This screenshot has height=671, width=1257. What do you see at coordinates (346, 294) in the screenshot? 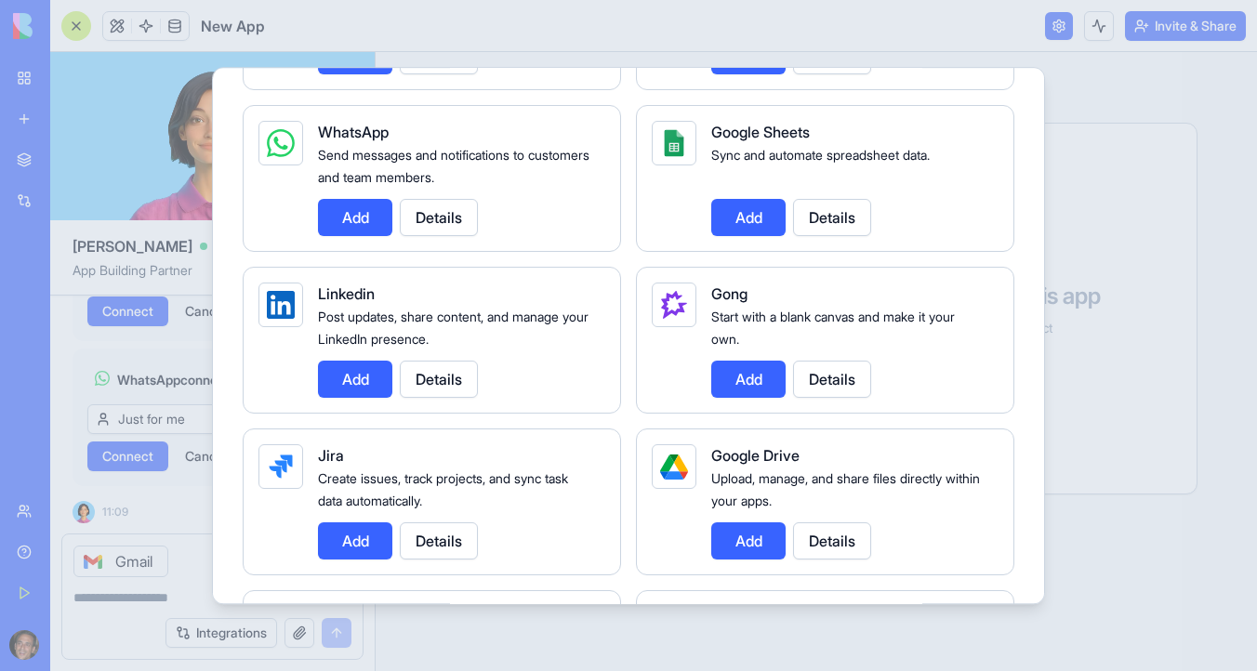
I see `span: Linkedin` at bounding box center [346, 294].